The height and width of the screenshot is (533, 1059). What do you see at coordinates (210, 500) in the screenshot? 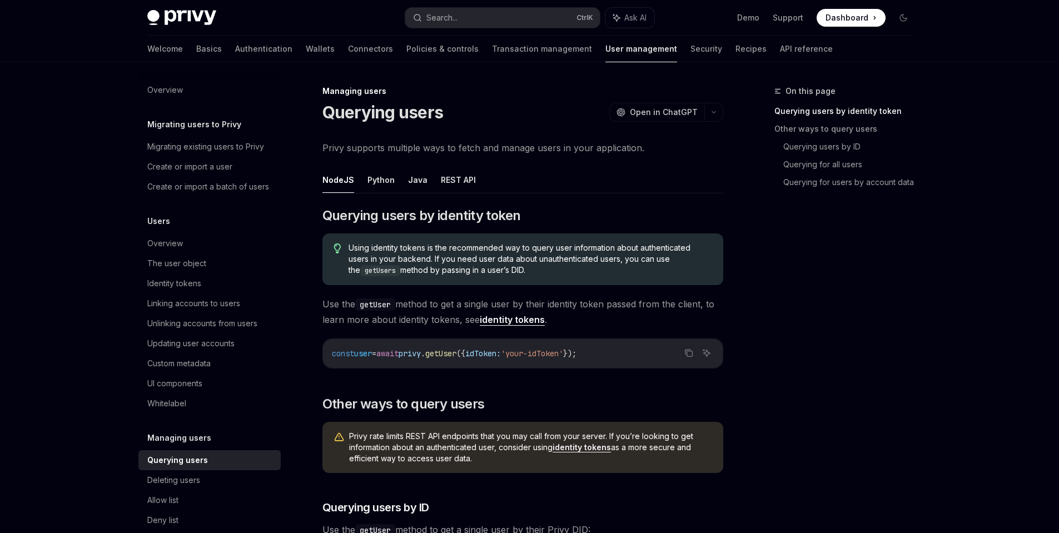
I see `a: Allow list` at bounding box center [210, 500].